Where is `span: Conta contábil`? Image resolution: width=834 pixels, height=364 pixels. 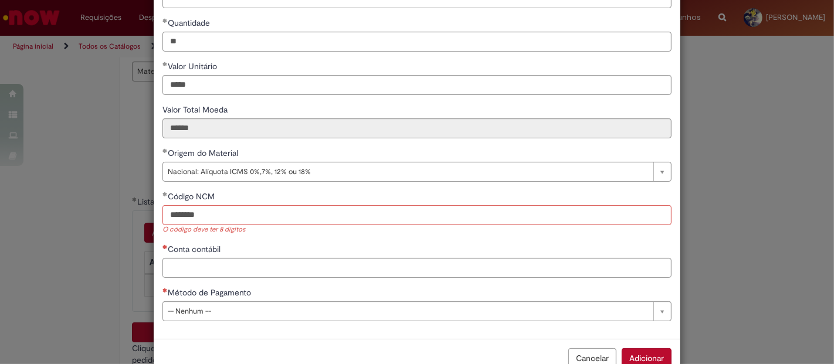
span: Conta contábil is located at coordinates (195, 249).